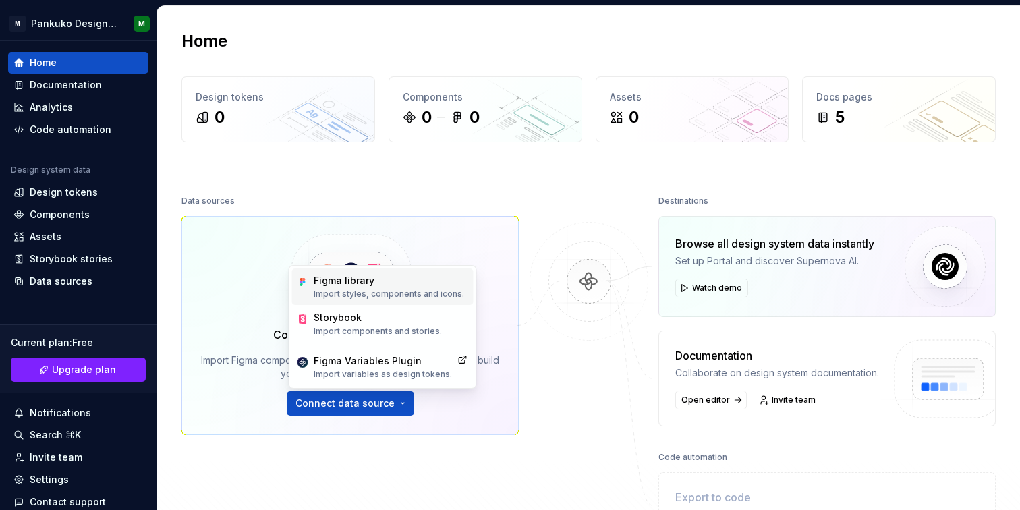 This screenshot has width=1020, height=510. What do you see at coordinates (78, 107) in the screenshot?
I see `a: Analytics` at bounding box center [78, 107].